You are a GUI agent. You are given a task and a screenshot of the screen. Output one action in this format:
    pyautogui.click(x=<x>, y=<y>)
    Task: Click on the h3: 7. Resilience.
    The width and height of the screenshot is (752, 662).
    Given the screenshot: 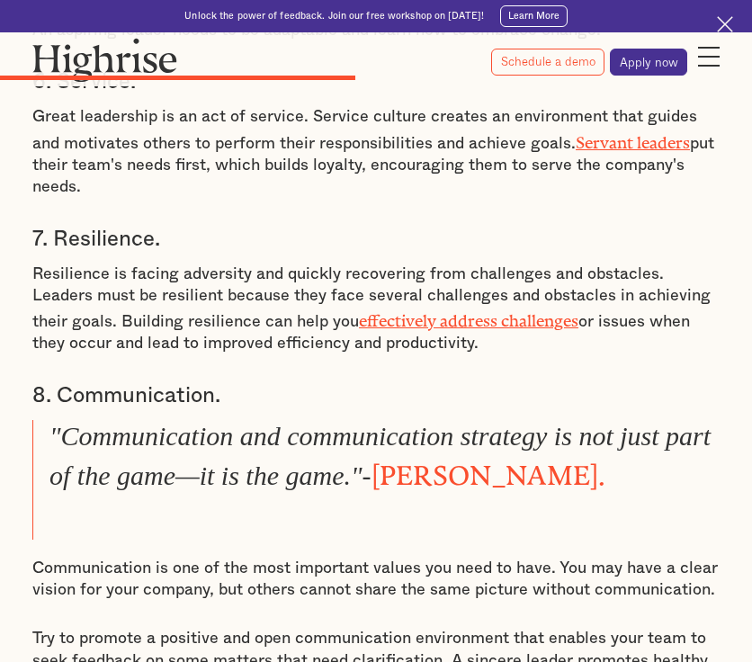 What is the action you would take?
    pyautogui.click(x=376, y=239)
    